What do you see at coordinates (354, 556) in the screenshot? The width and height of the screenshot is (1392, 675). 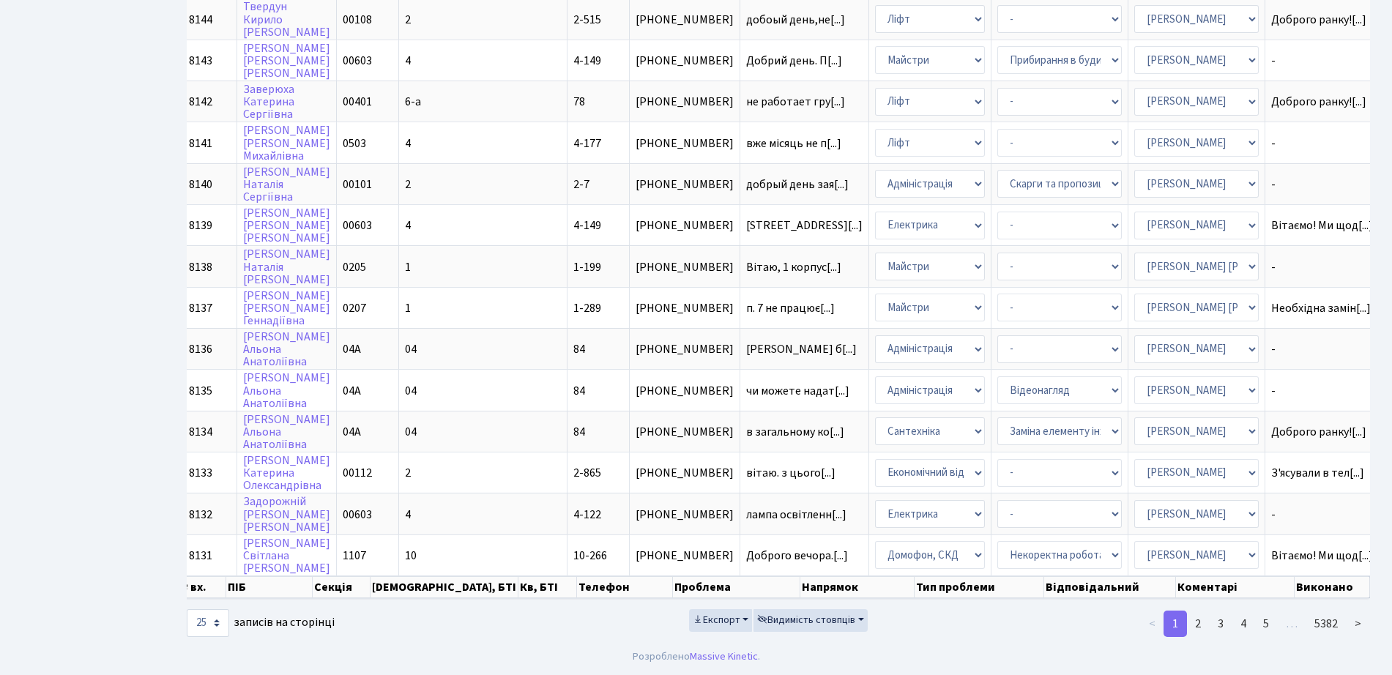 I see `span: 1107` at bounding box center [354, 556].